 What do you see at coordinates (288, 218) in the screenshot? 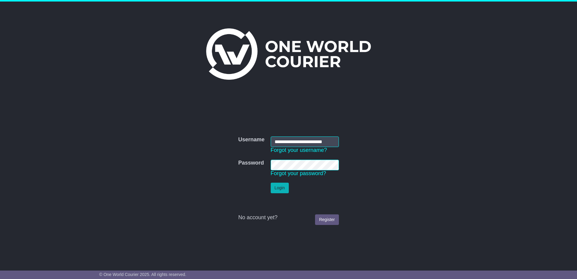
I see `div: No account yet?` at bounding box center [288, 218].